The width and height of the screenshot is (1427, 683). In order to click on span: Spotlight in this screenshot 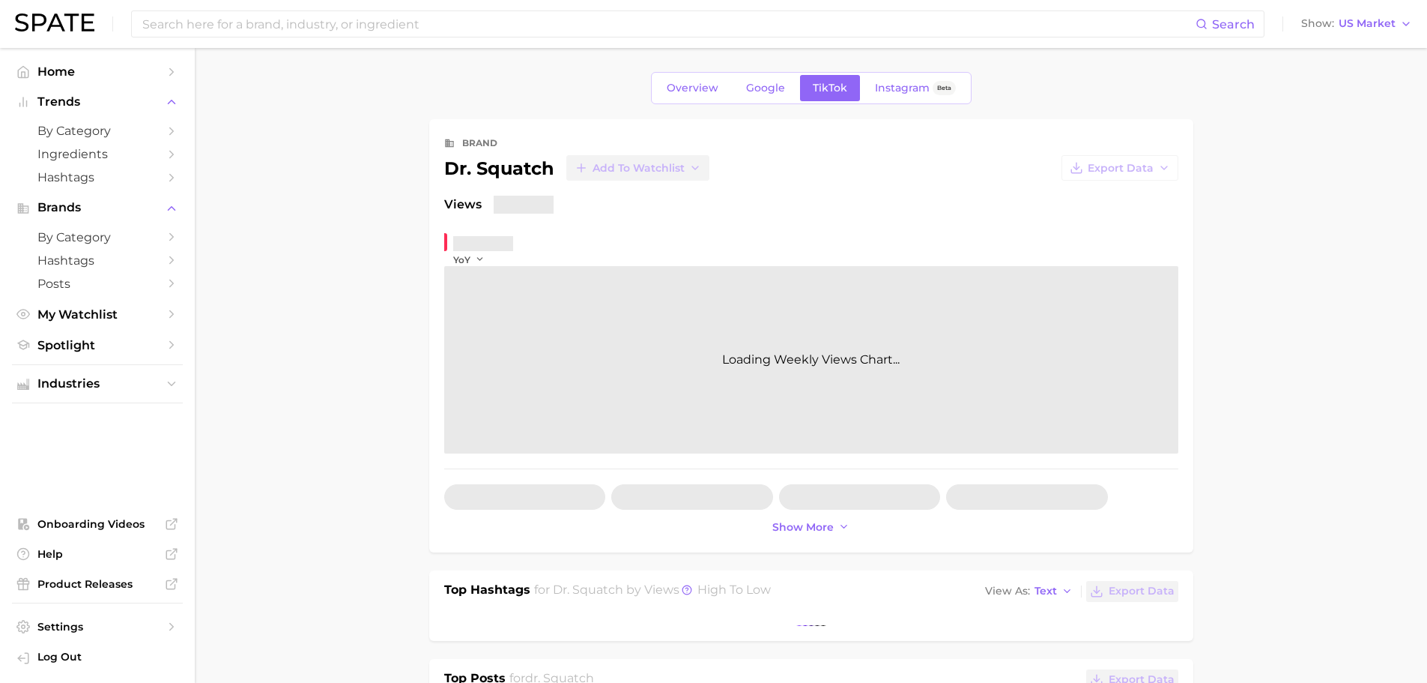, I will do `click(97, 345)`.